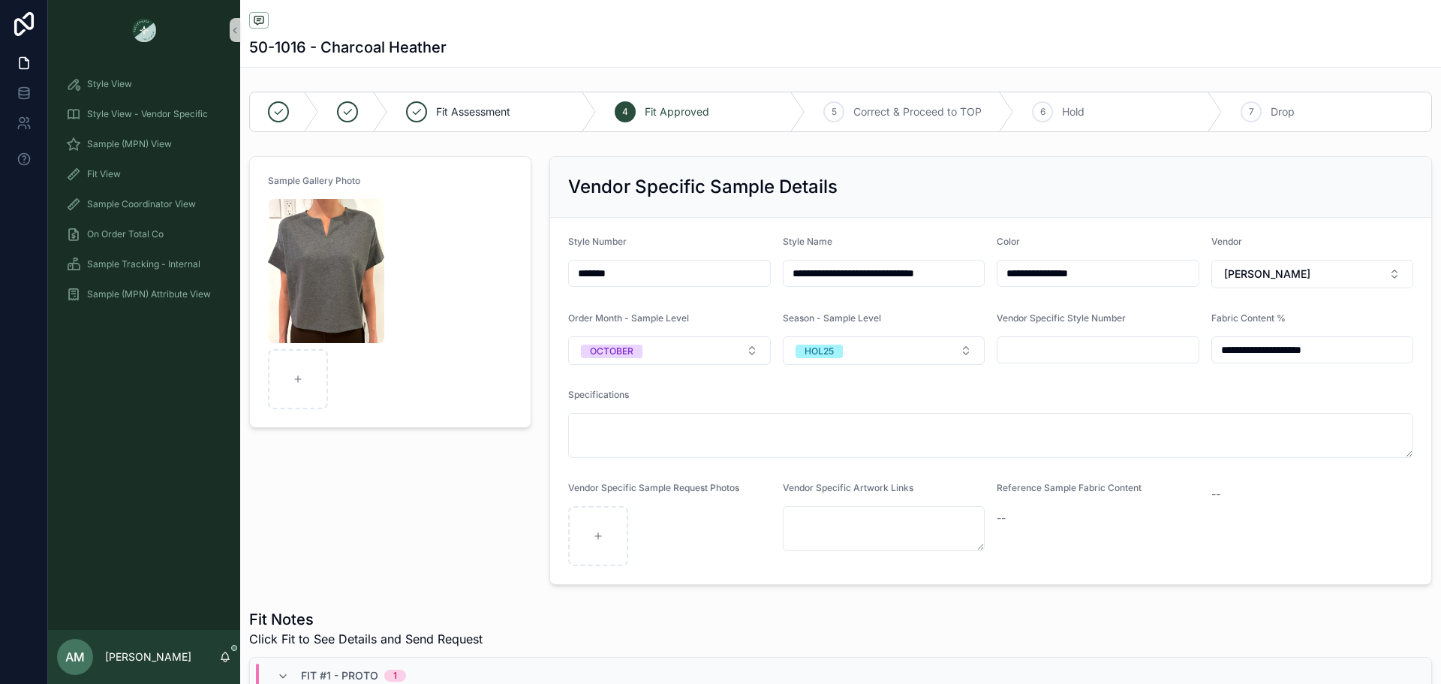 The height and width of the screenshot is (684, 1441). Describe the element at coordinates (1042, 112) in the screenshot. I see `span: 6` at that location.